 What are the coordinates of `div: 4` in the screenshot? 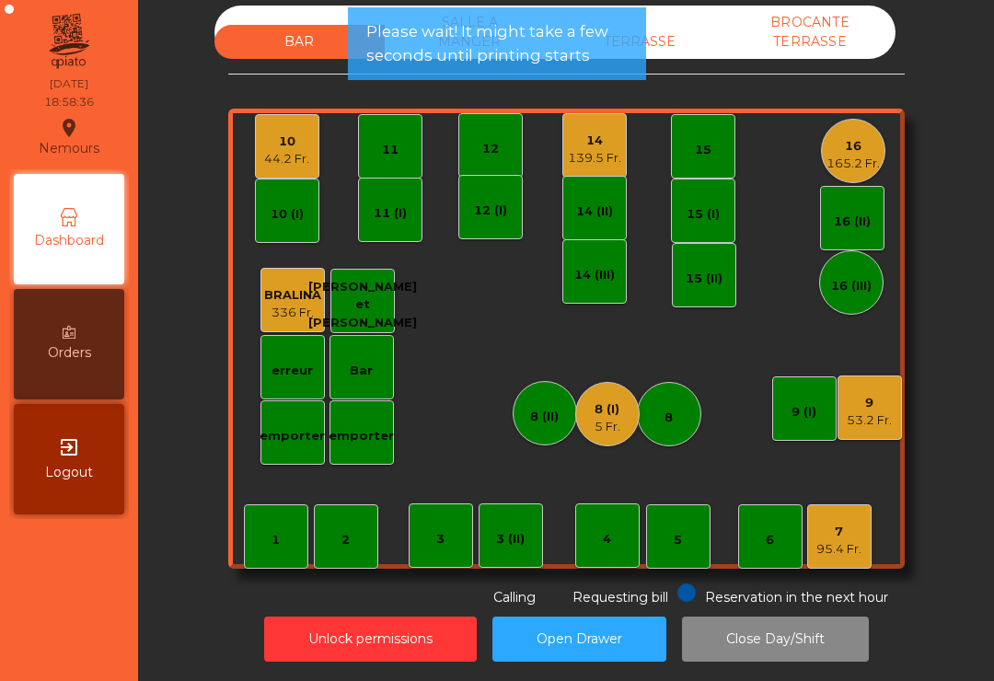 It's located at (607, 540).